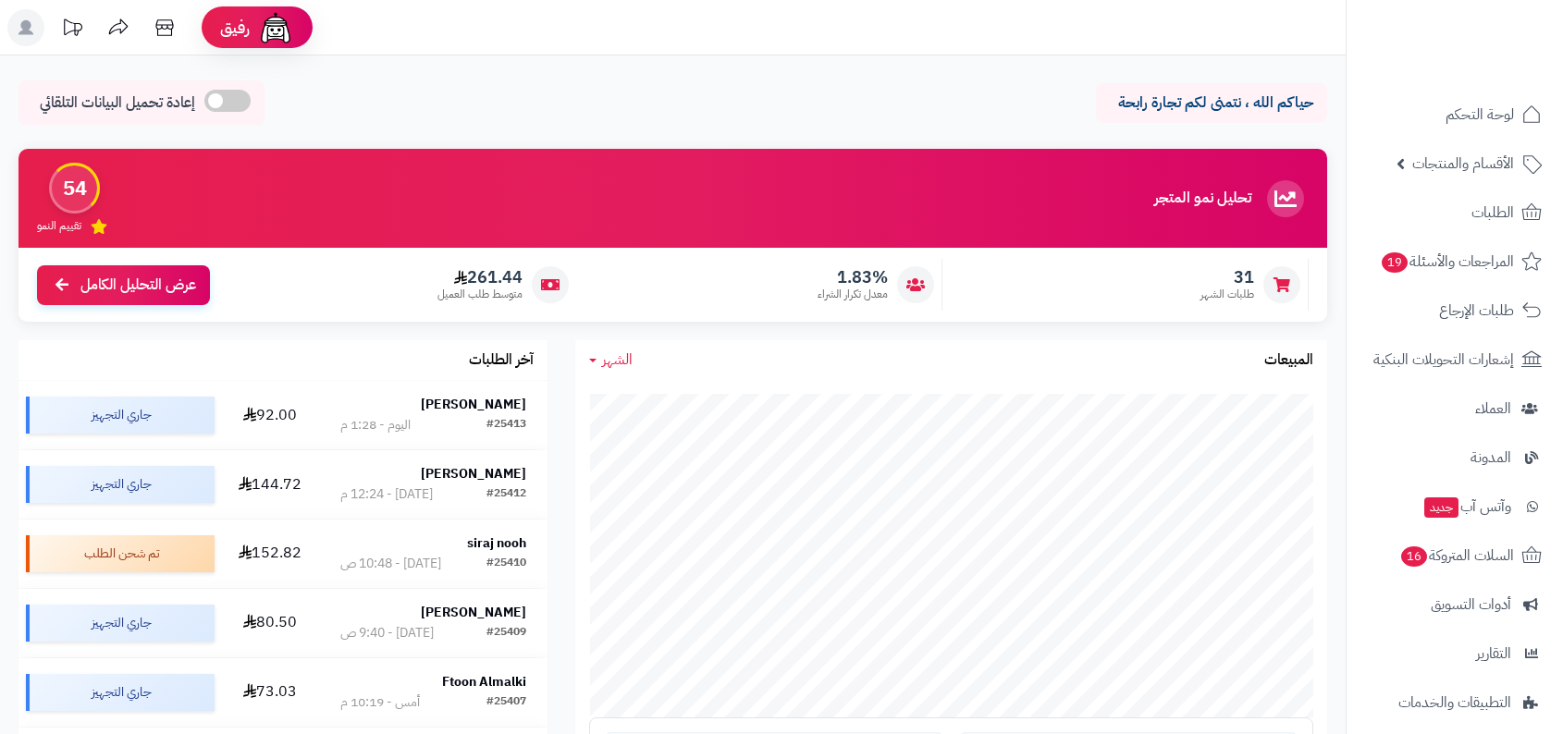 The height and width of the screenshot is (734, 1563). Describe the element at coordinates (235, 28) in the screenshot. I see `span: رفيق` at that location.